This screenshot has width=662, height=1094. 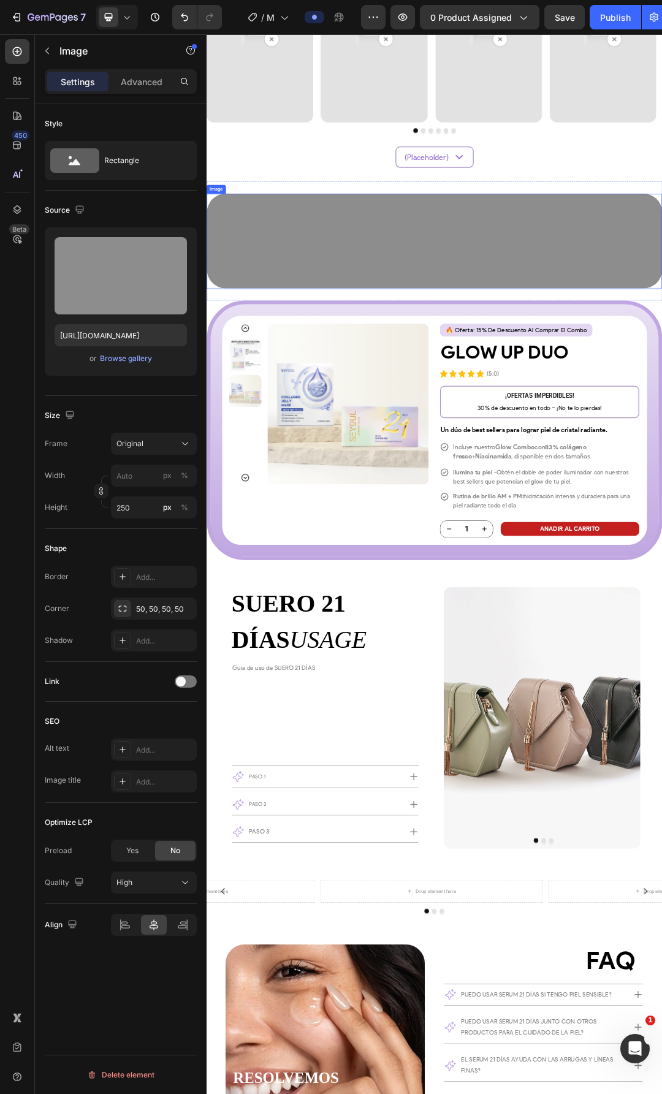 What do you see at coordinates (154, 444) in the screenshot?
I see `button: Original` at bounding box center [154, 444].